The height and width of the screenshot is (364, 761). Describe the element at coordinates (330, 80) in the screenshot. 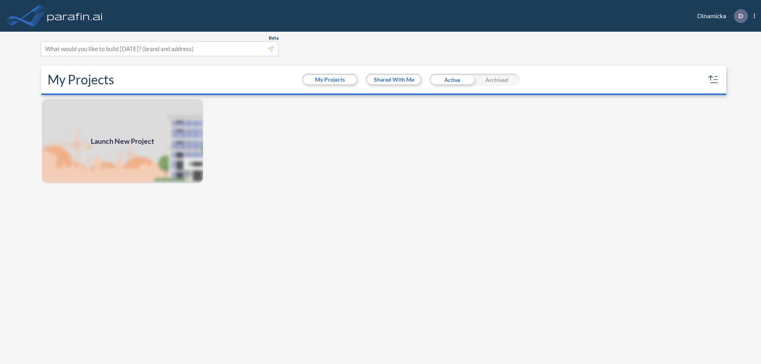

I see `button: My Projects` at that location.